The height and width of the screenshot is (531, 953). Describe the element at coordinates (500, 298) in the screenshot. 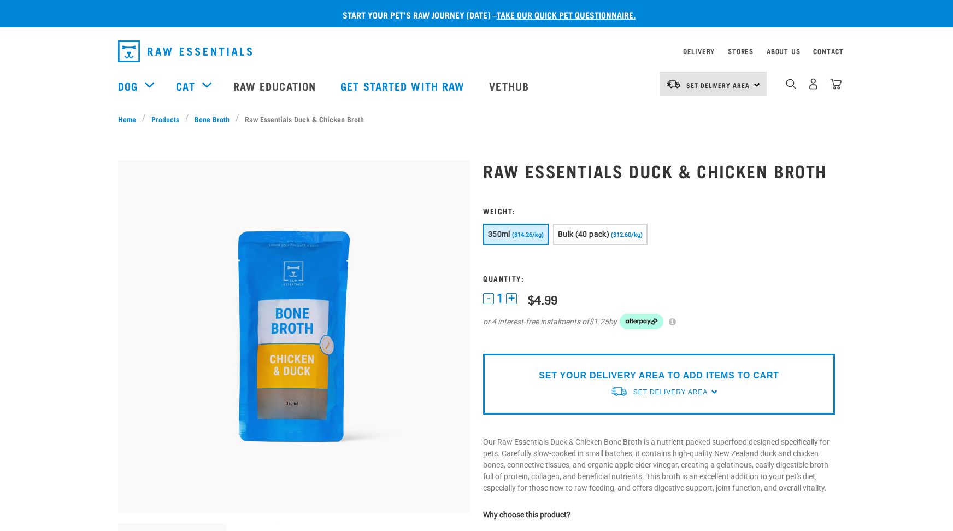

I see `span: 1` at that location.